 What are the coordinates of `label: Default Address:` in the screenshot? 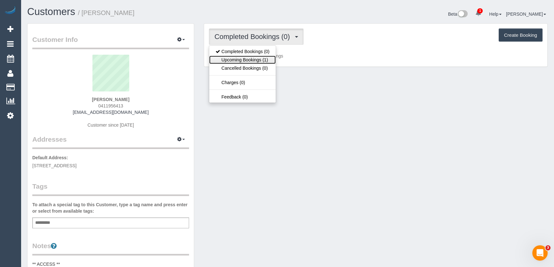 It's located at (50, 158).